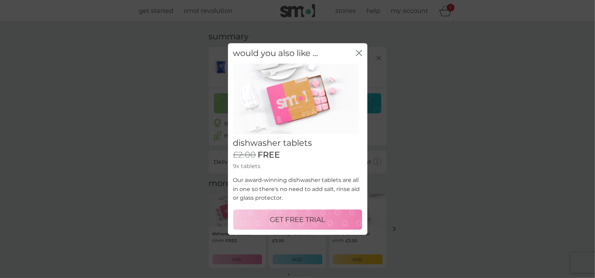 This screenshot has width=595, height=278. What do you see at coordinates (276, 53) in the screenshot?
I see `h2: would you also like ...` at bounding box center [276, 53].